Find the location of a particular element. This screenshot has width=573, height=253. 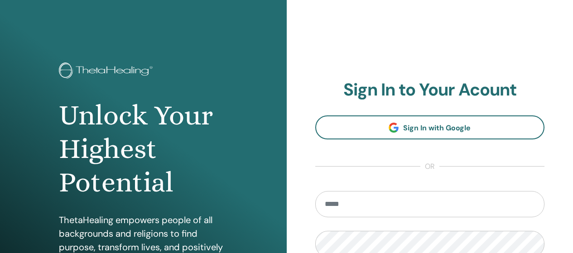

span: Sign In with Google is located at coordinates (436, 128).